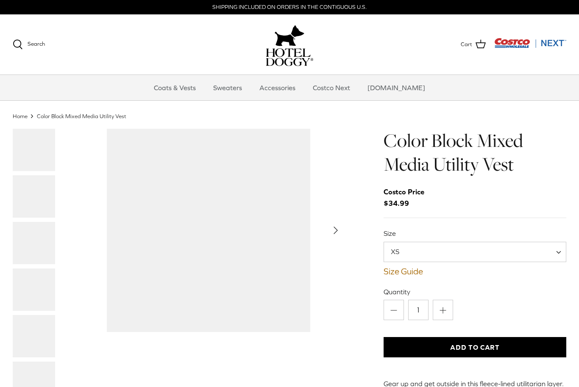 Image resolution: width=579 pixels, height=387 pixels. I want to click on img: hoteldoggycom, so click(289, 57).